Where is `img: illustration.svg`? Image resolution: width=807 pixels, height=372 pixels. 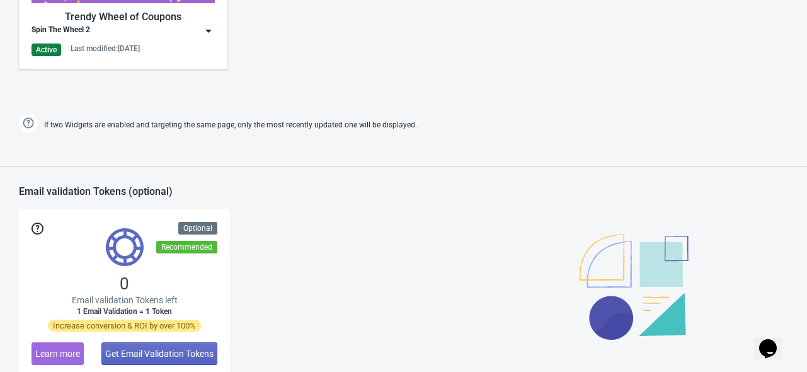
img: illustration.svg is located at coordinates (634, 287).